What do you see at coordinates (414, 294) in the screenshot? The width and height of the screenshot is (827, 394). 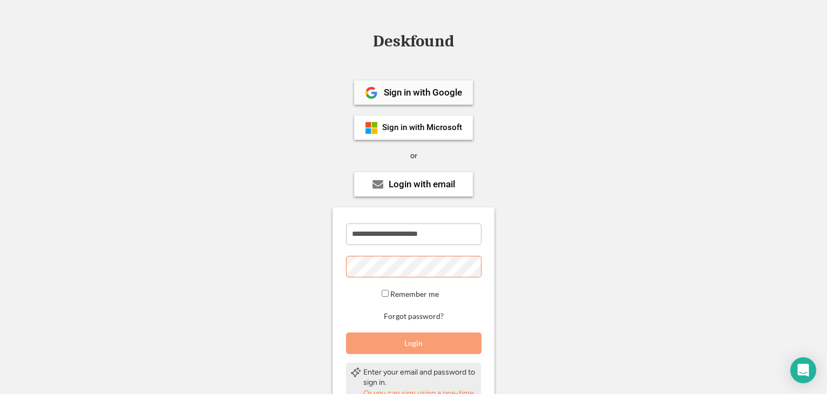 I see `label: Remember me` at bounding box center [414, 294].